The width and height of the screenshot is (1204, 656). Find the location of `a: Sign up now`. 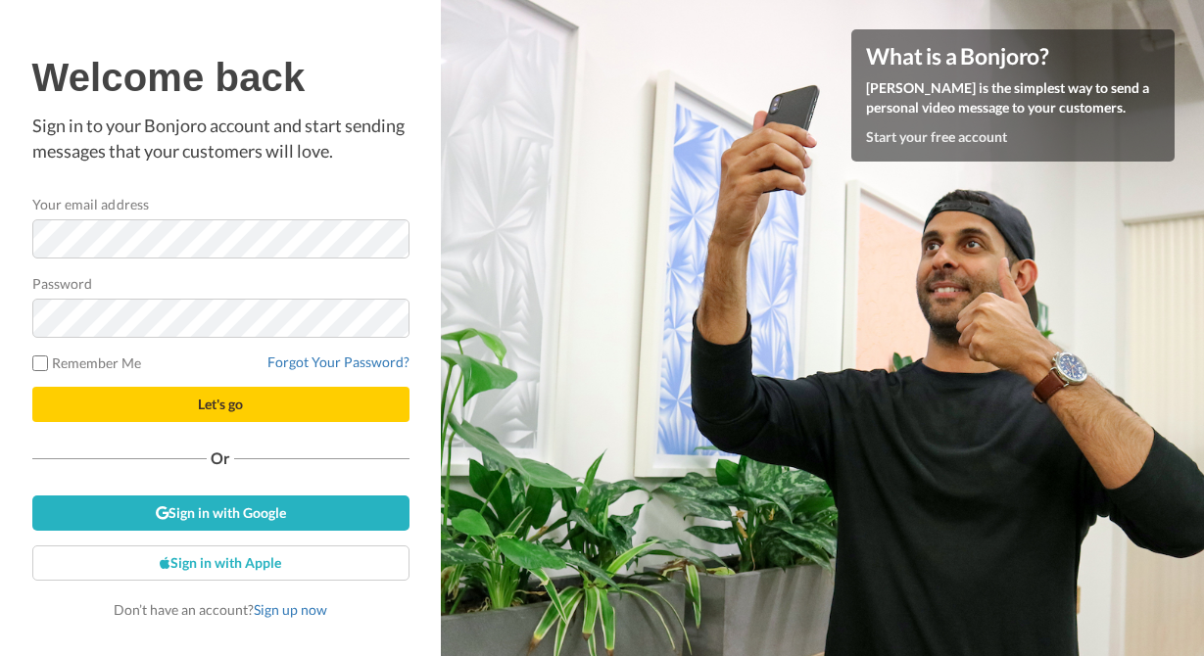

a: Sign up now is located at coordinates (290, 609).